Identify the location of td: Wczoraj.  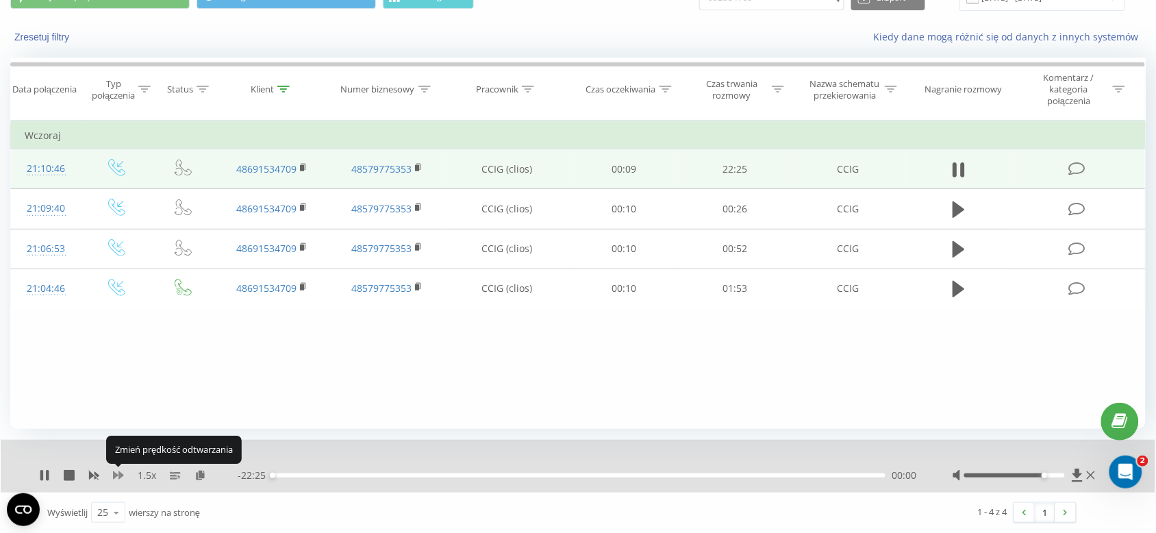
(578, 136).